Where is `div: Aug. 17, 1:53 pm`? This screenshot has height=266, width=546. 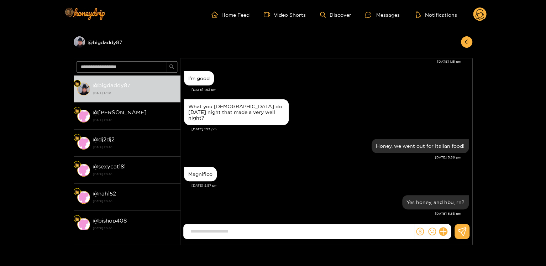
div: Aug. 17, 1:53 pm is located at coordinates (236, 112).